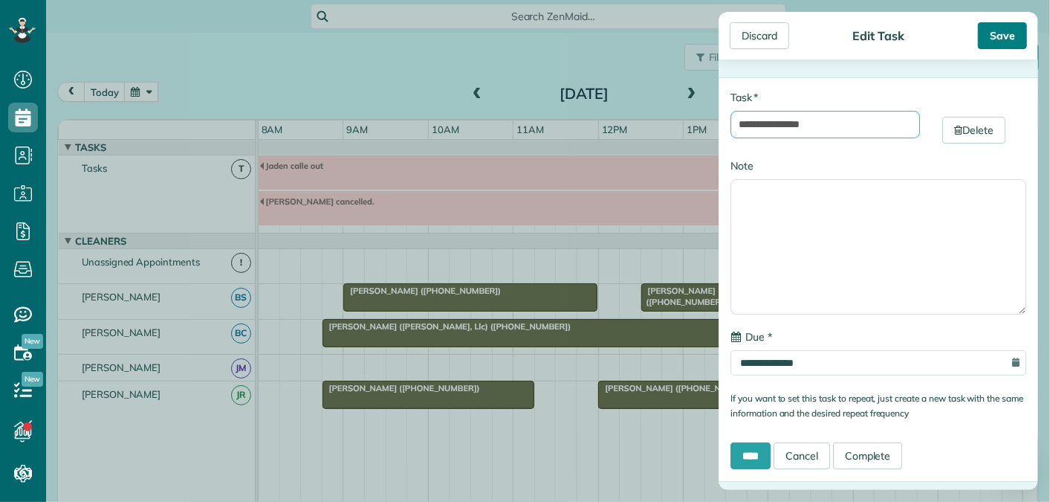  What do you see at coordinates (751, 337) in the screenshot?
I see `label: Due` at bounding box center [751, 337].